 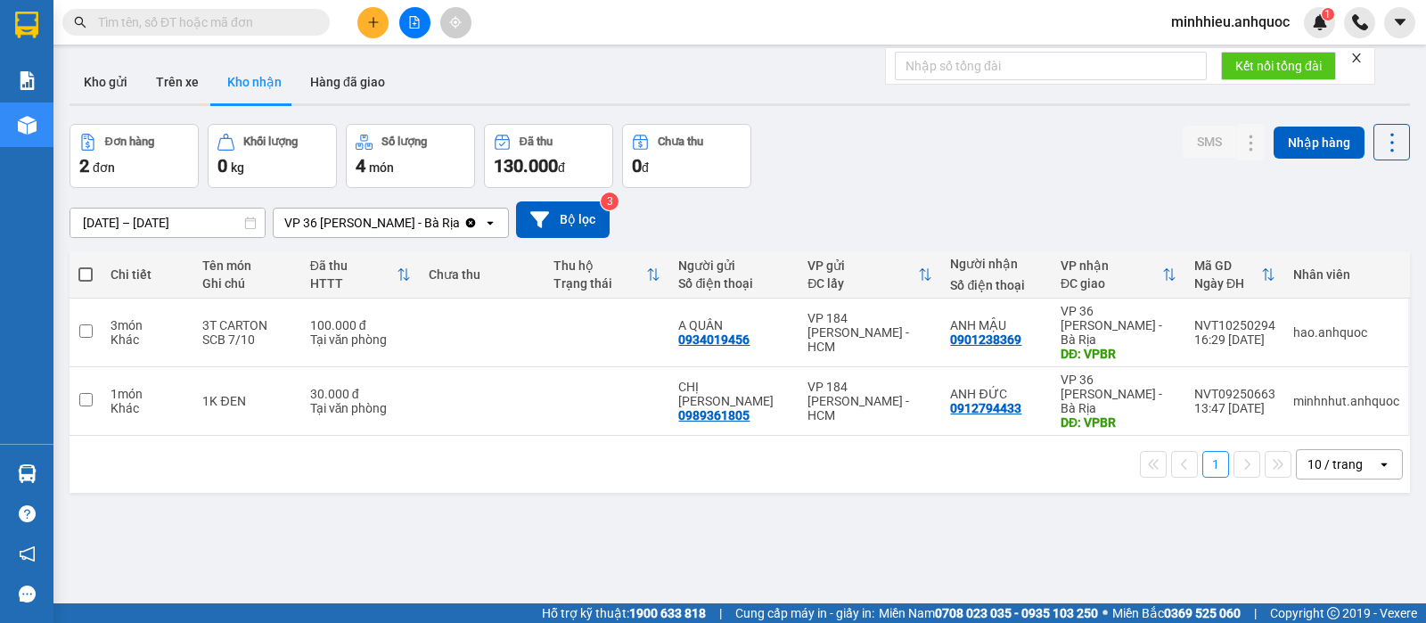 I want to click on button: plus, so click(x=372, y=22).